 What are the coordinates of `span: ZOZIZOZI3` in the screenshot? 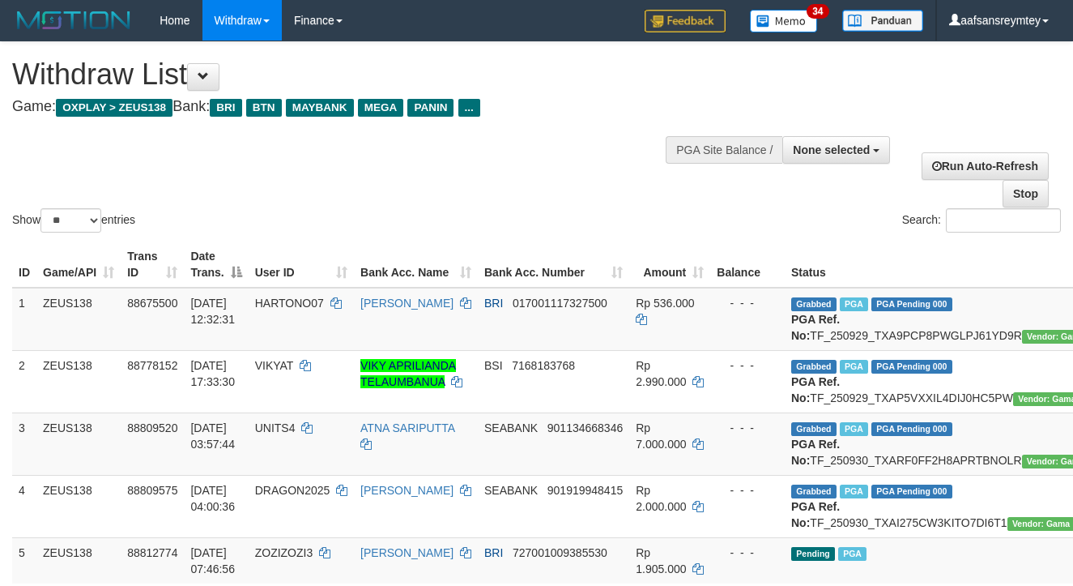 It's located at (284, 552).